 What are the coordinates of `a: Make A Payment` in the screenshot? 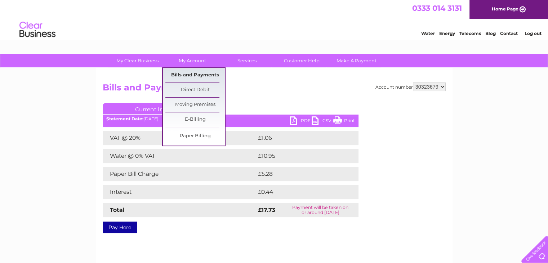 It's located at (357, 61).